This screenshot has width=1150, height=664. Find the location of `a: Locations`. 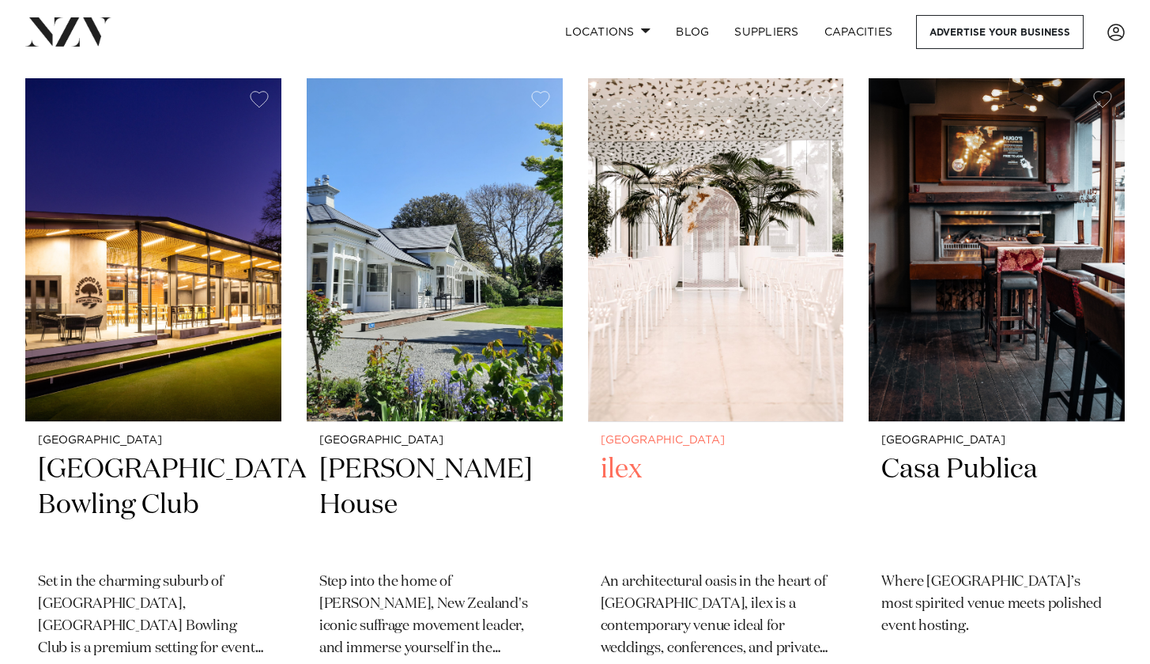

a: Locations is located at coordinates (608, 32).